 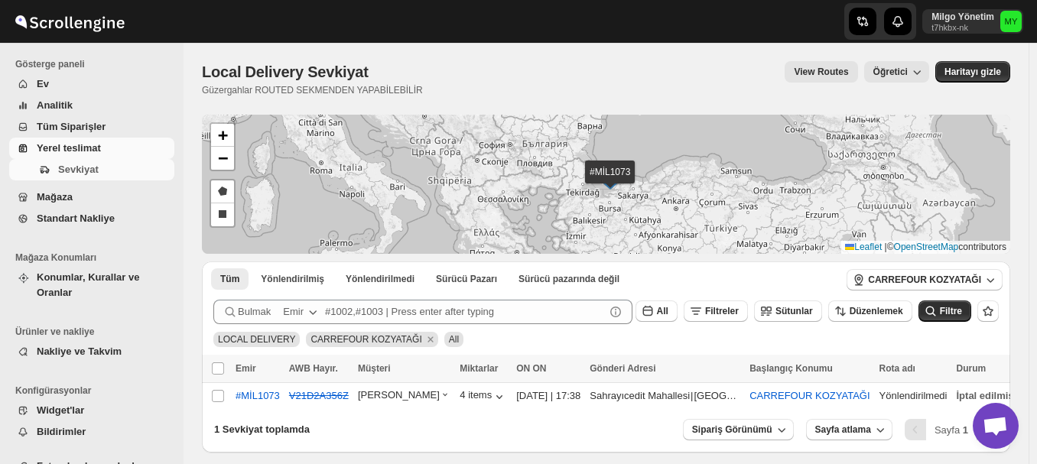 What do you see at coordinates (963, 28) in the screenshot?
I see `p: t7hkbx-nk` at bounding box center [963, 28].